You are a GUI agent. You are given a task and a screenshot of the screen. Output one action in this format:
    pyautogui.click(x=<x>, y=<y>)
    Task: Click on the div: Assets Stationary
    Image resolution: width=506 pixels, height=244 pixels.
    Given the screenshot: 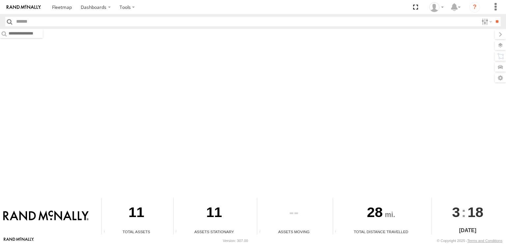 What is the action you would take?
    pyautogui.click(x=214, y=232)
    